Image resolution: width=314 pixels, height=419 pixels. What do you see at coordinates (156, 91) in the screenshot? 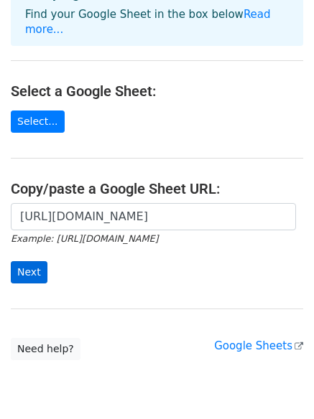
I see `h4: Select a Google Sheet:` at bounding box center [156, 91].